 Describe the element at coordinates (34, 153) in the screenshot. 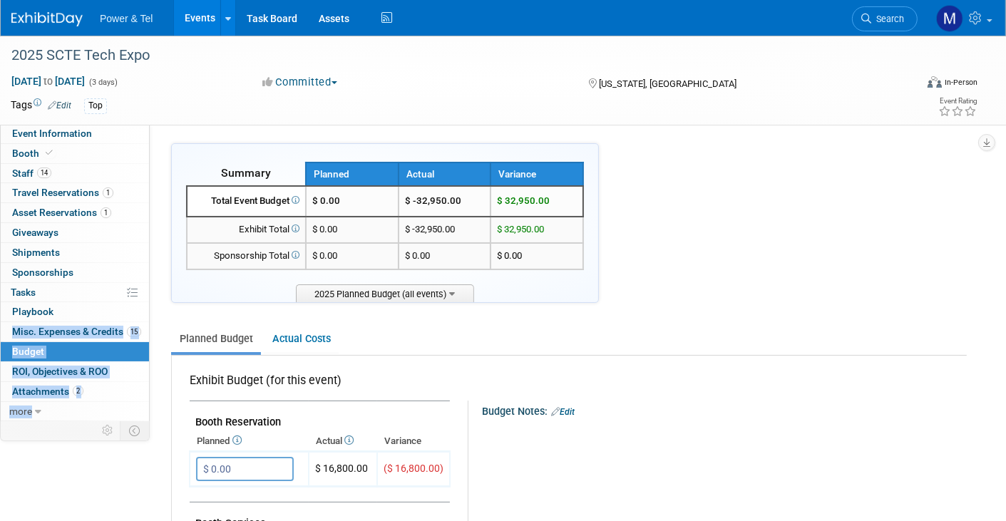

I see `span: Booth` at that location.